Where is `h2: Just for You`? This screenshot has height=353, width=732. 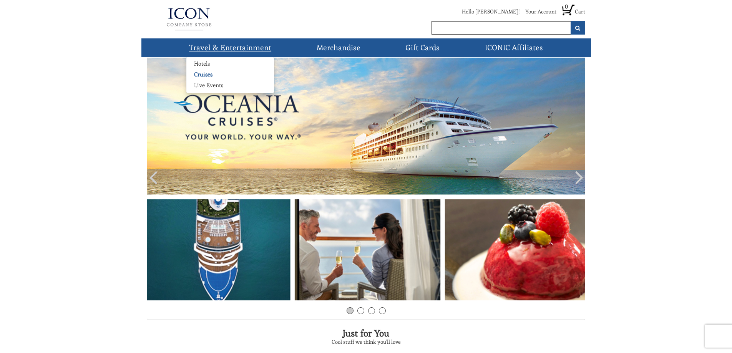
h2: Just for You is located at coordinates (366, 334).